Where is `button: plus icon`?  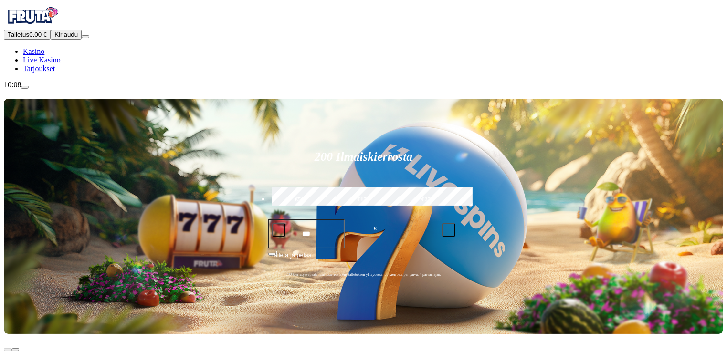
button: plus icon is located at coordinates (449, 230).